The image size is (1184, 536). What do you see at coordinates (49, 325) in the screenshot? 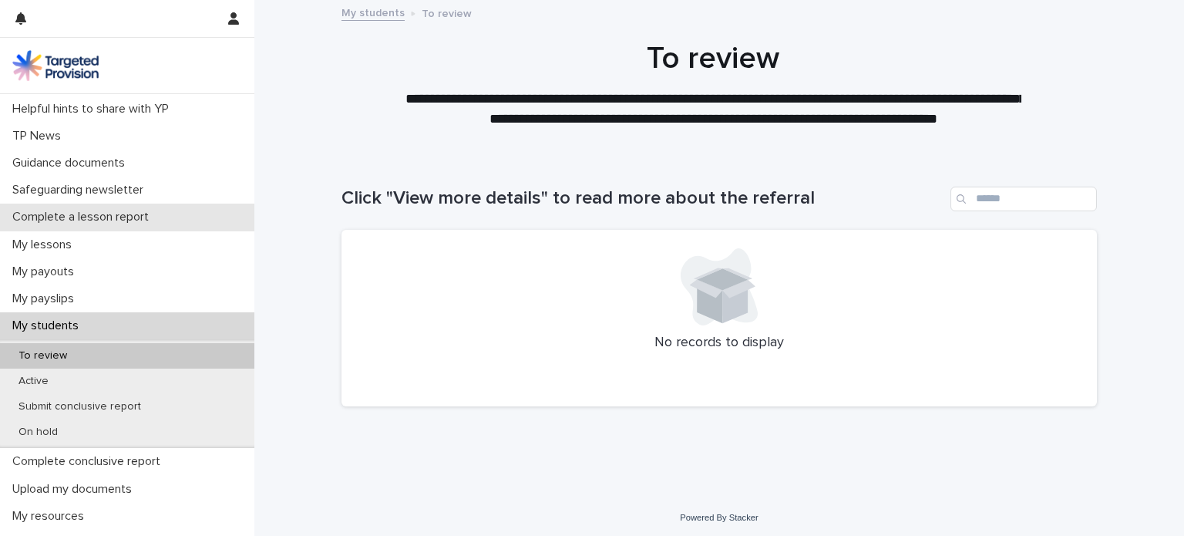
I see `p: My students` at bounding box center [49, 325].